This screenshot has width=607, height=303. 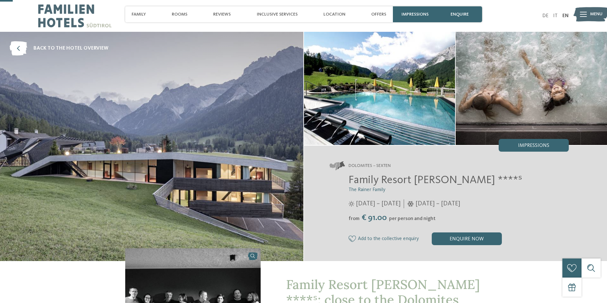 What do you see at coordinates (410, 204) in the screenshot?
I see `i: Opening times in winter` at bounding box center [410, 204].